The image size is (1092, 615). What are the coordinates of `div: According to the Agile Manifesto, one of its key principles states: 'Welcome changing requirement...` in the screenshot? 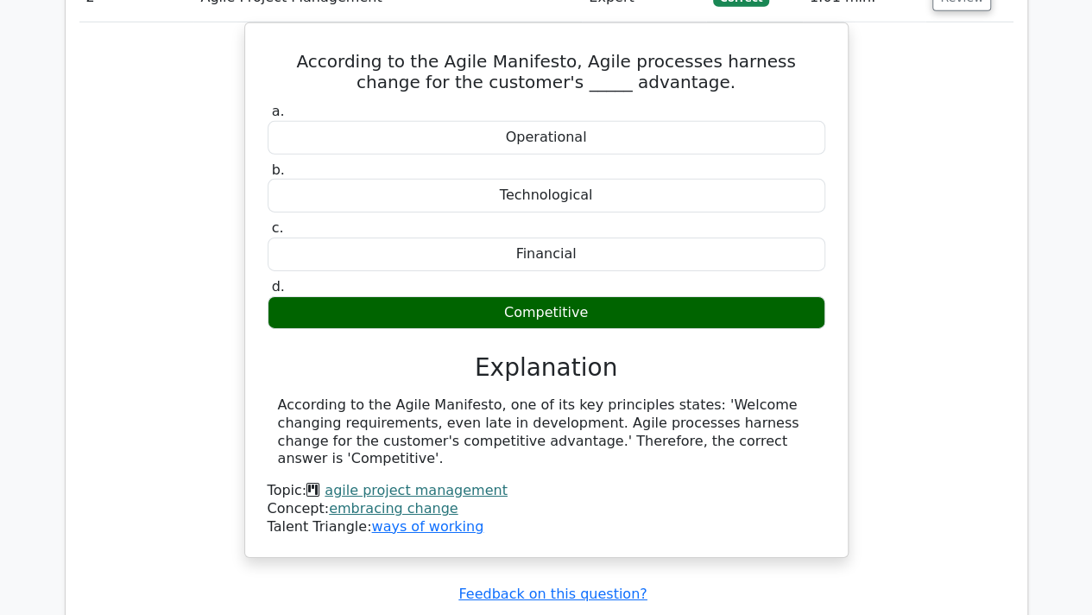 It's located at (547, 432).